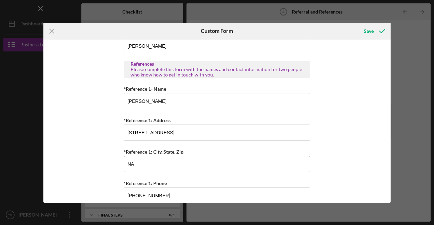 The height and width of the screenshot is (225, 434). Describe the element at coordinates (217, 64) in the screenshot. I see `div: References` at that location.